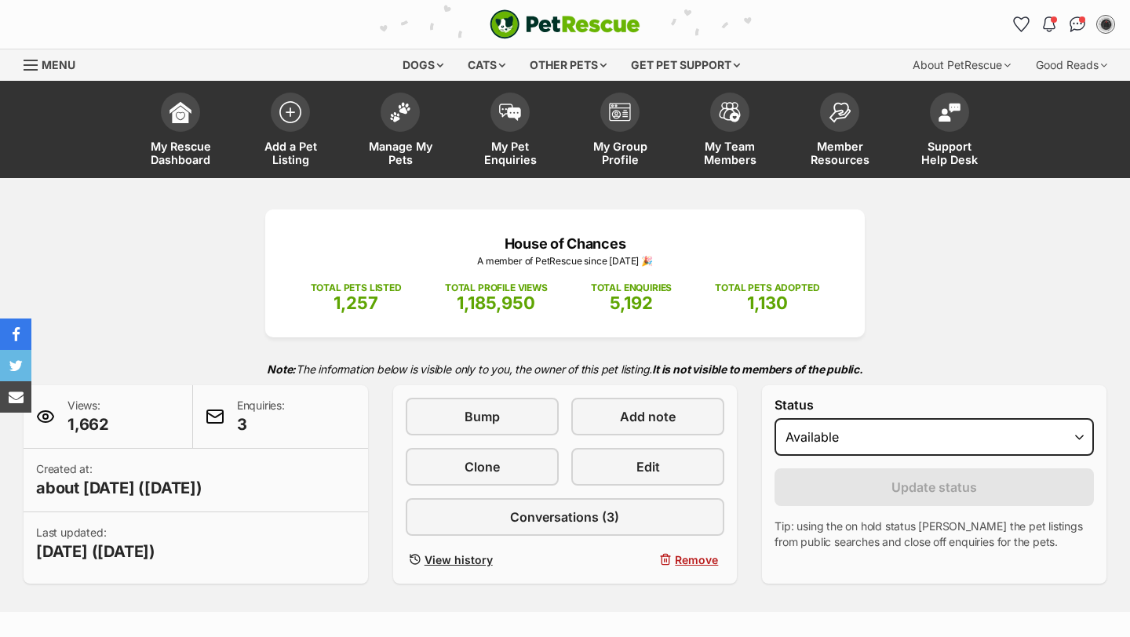  What do you see at coordinates (648, 560) in the screenshot?
I see `button: Remove` at bounding box center [648, 560].